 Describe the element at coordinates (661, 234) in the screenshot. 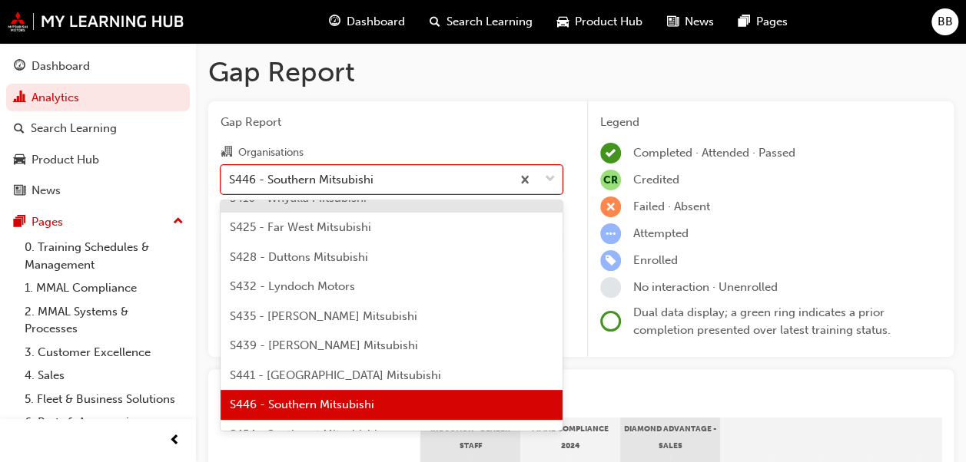

I see `span: Attempted` at that location.